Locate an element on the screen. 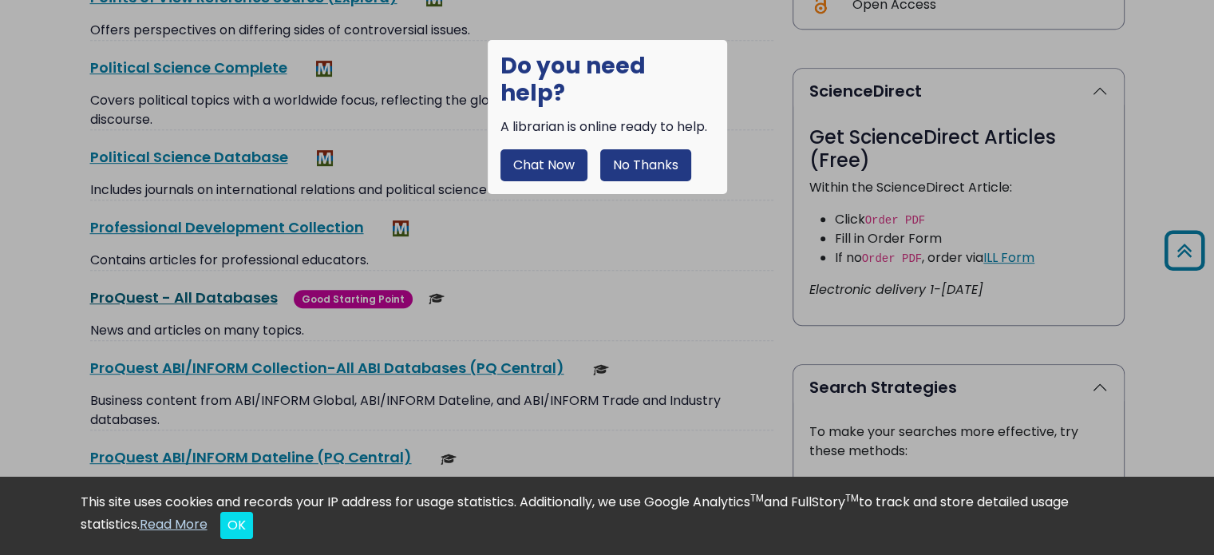  div: This site uses cookies and records your IP address for usage statistics. Additionally, we use Goo... is located at coordinates (607, 516).